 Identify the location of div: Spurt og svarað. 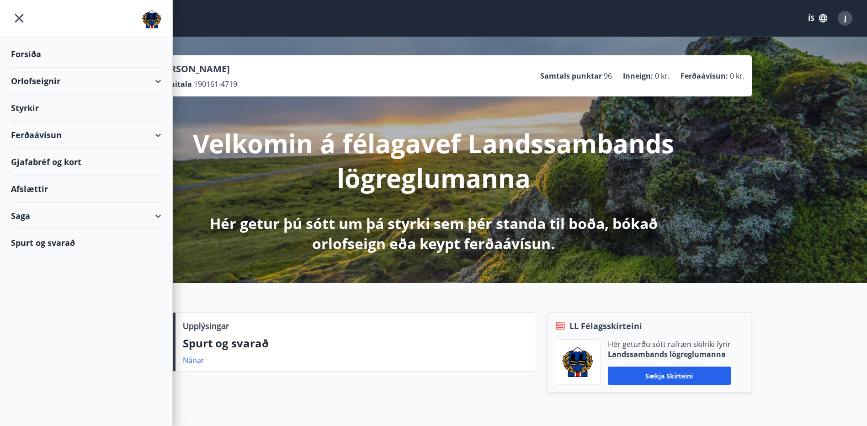
(86, 243).